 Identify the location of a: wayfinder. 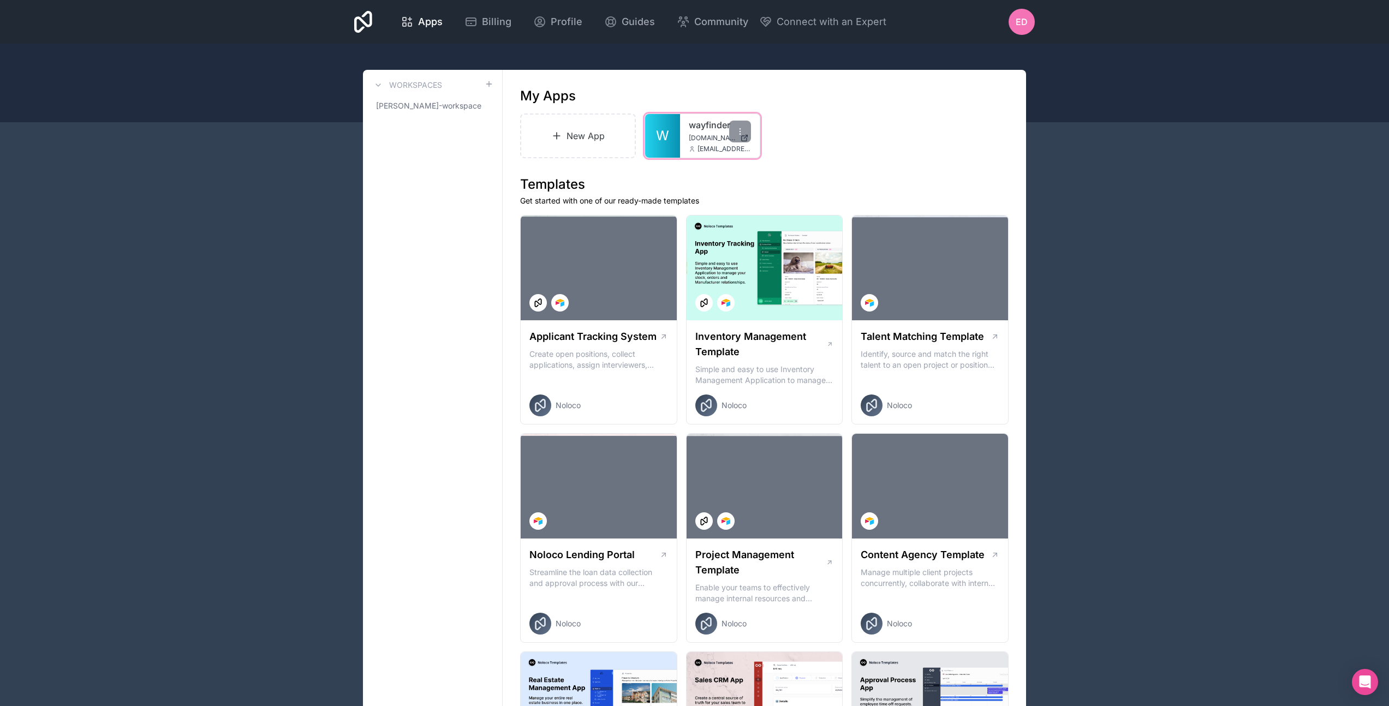
(720, 125).